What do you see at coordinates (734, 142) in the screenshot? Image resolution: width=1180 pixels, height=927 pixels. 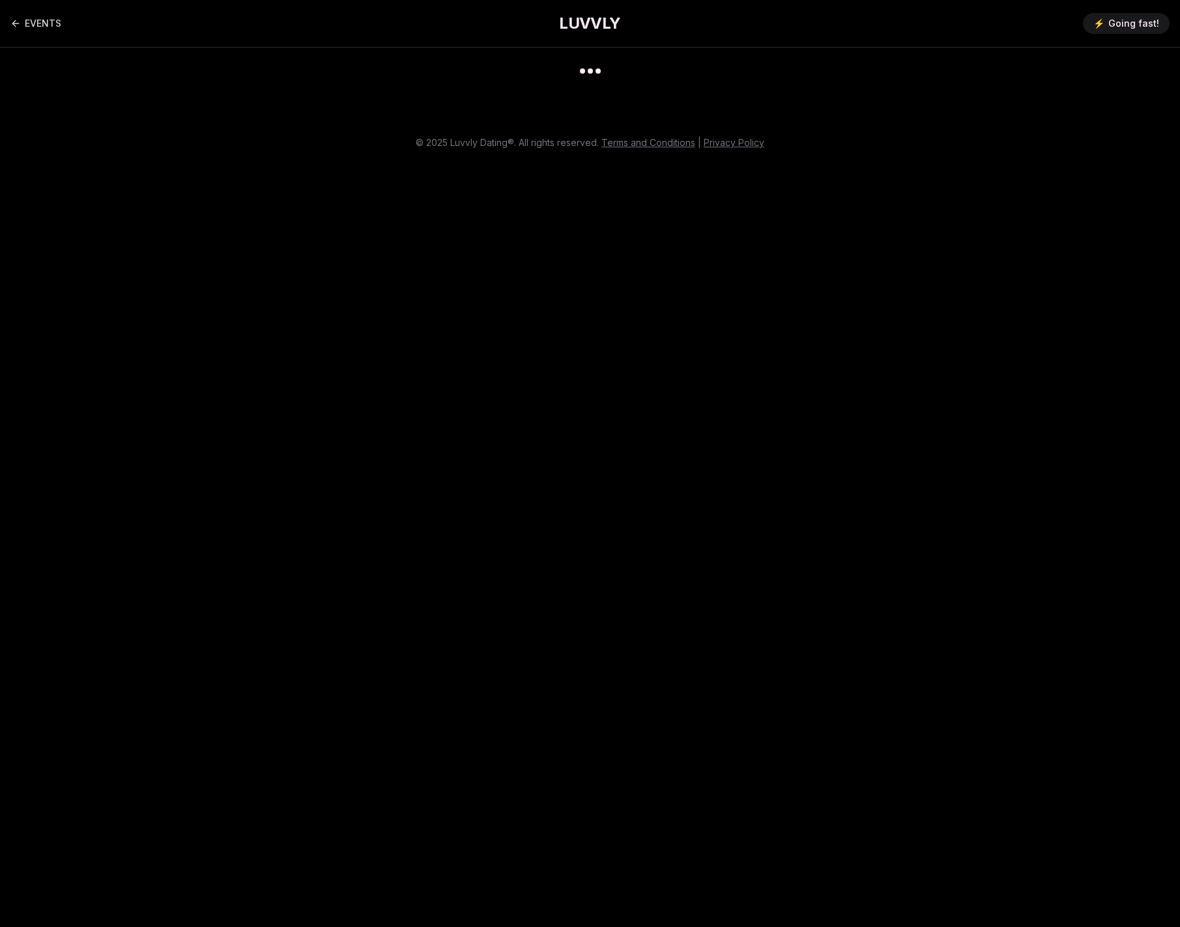 I see `a: Privacy Policy` at bounding box center [734, 142].